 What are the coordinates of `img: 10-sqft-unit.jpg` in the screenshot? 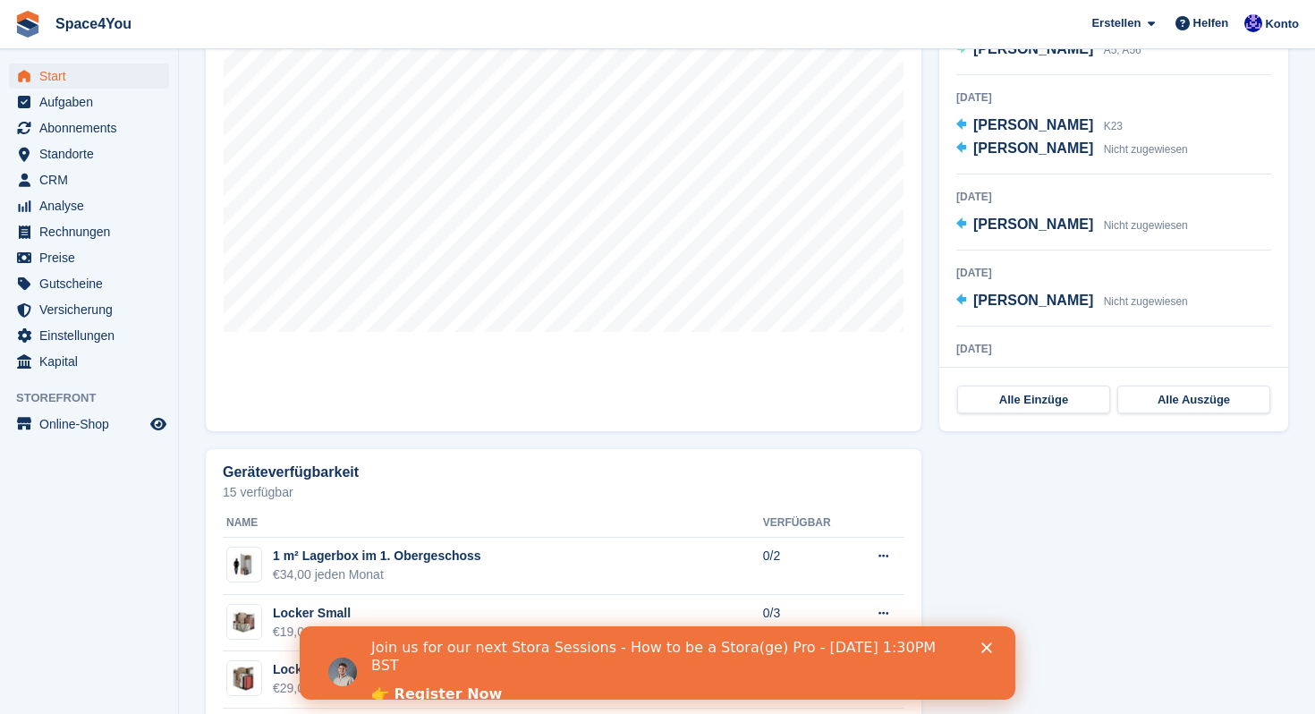 It's located at (244, 564).